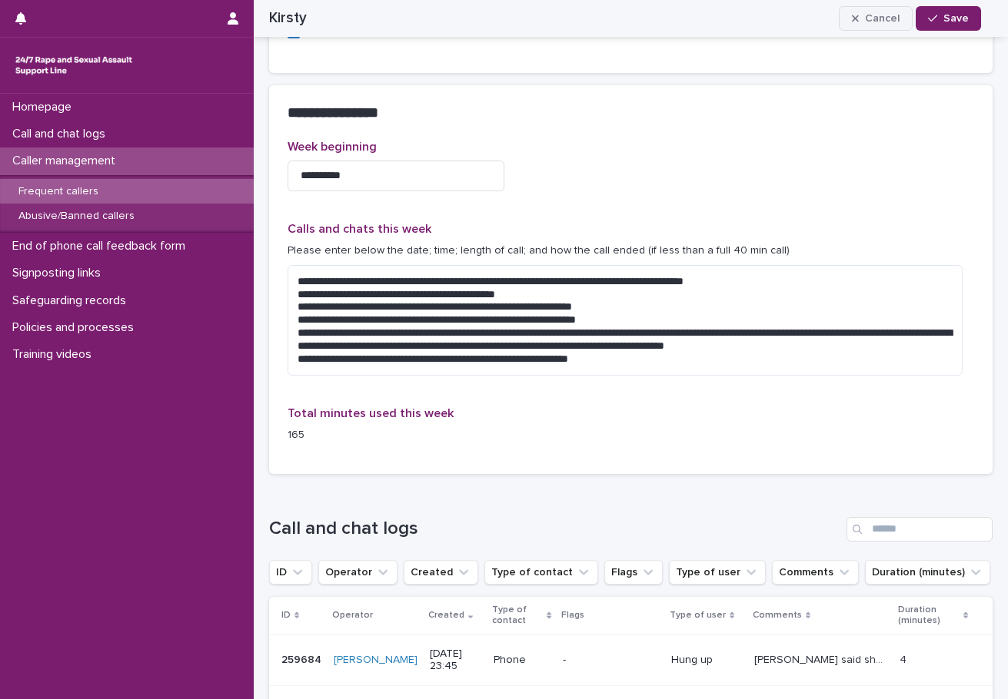  What do you see at coordinates (446, 616) in the screenshot?
I see `p: Created` at bounding box center [446, 616].